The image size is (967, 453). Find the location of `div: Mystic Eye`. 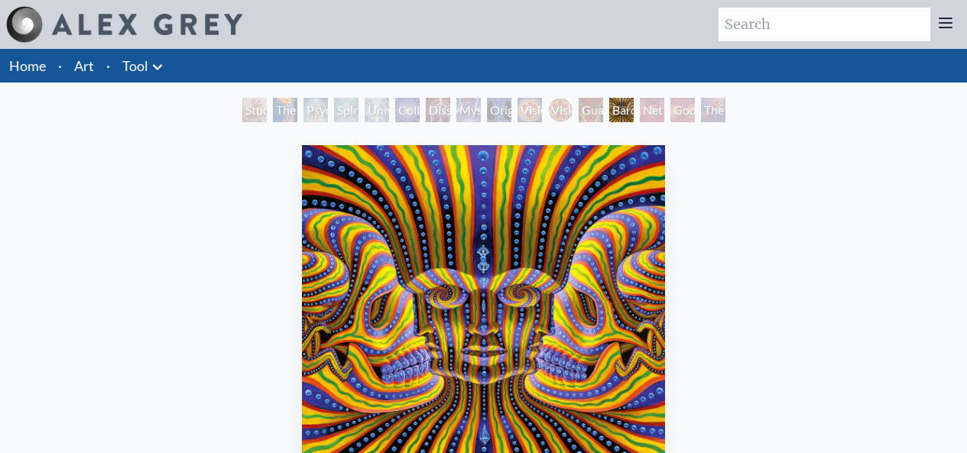

div: Mystic Eye is located at coordinates (469, 110).